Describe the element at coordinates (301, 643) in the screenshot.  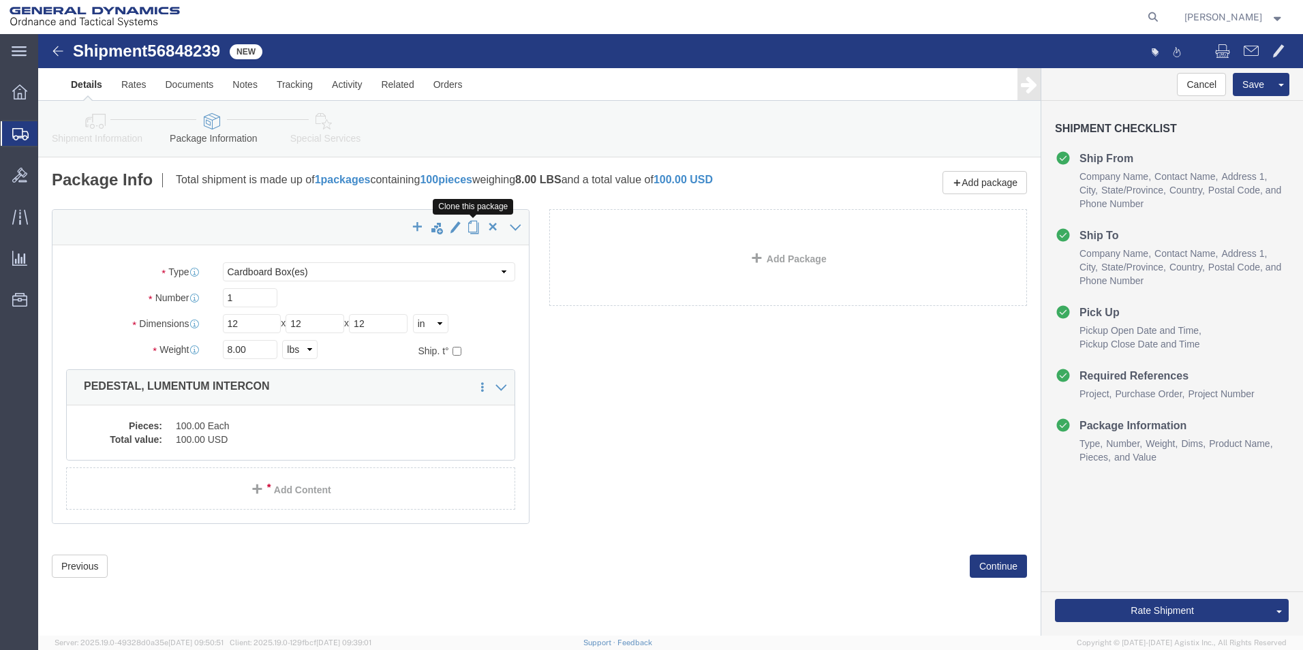
I see `span: Client: 2025.19.0-129fbcf` at that location.